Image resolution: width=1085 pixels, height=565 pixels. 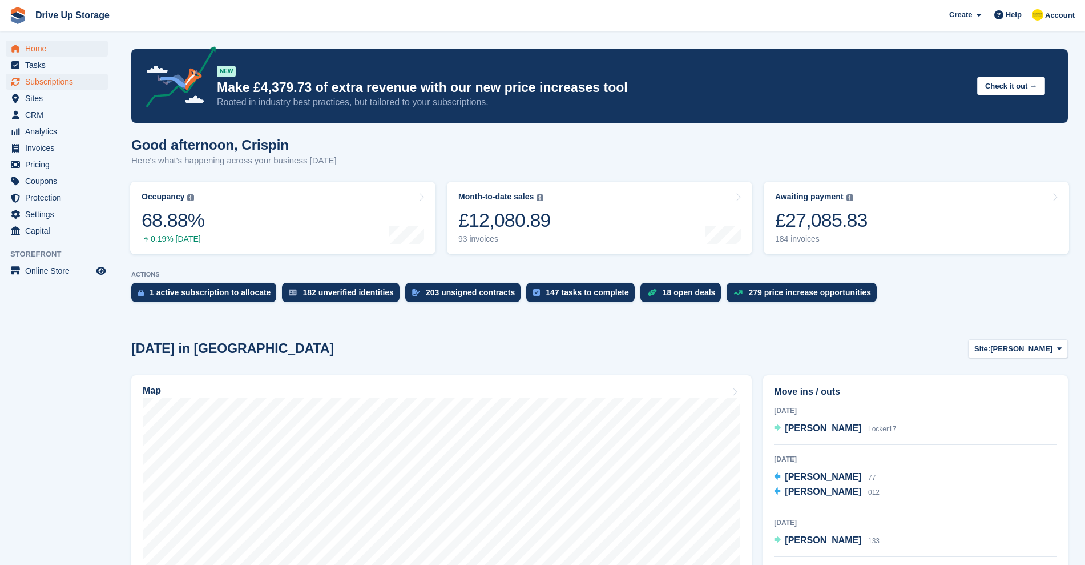 What do you see at coordinates (916, 392) in the screenshot?
I see `h2: Move ins / outs` at bounding box center [916, 392].